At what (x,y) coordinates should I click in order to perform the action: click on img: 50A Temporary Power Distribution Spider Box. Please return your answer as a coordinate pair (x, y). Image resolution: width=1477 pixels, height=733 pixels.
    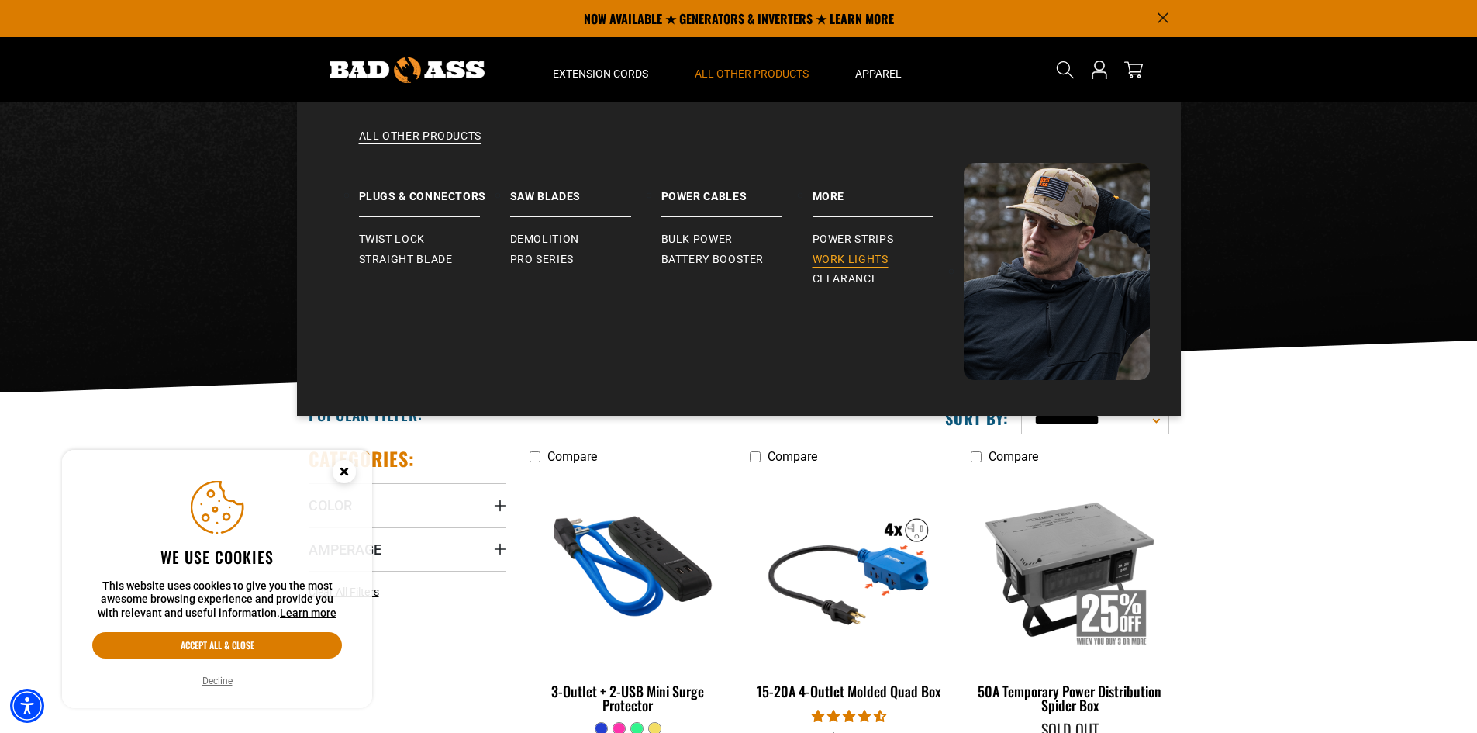
    Looking at the image, I should click on (1070, 568).